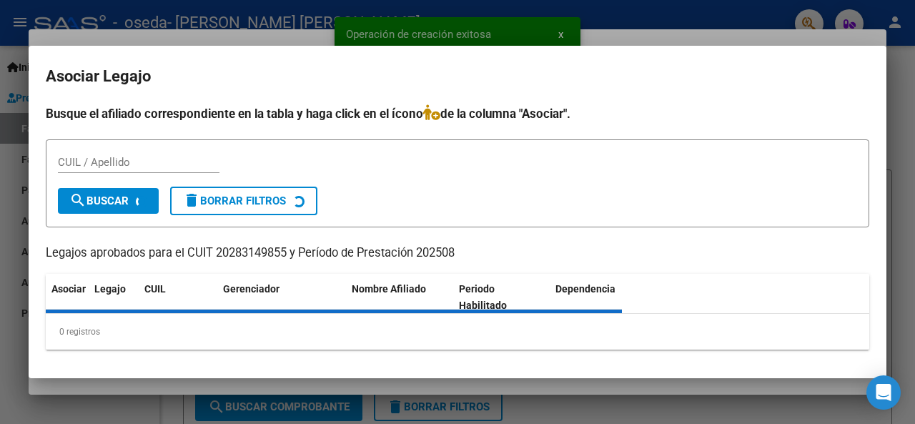 This screenshot has width=915, height=424. I want to click on mat-icon: delete, so click(192, 200).